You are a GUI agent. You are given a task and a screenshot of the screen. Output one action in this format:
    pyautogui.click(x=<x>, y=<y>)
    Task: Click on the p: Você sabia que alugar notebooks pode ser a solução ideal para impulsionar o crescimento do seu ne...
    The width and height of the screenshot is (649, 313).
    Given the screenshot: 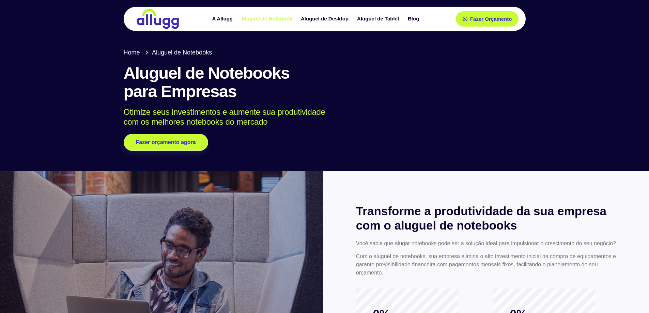 What is the action you would take?
    pyautogui.click(x=486, y=244)
    